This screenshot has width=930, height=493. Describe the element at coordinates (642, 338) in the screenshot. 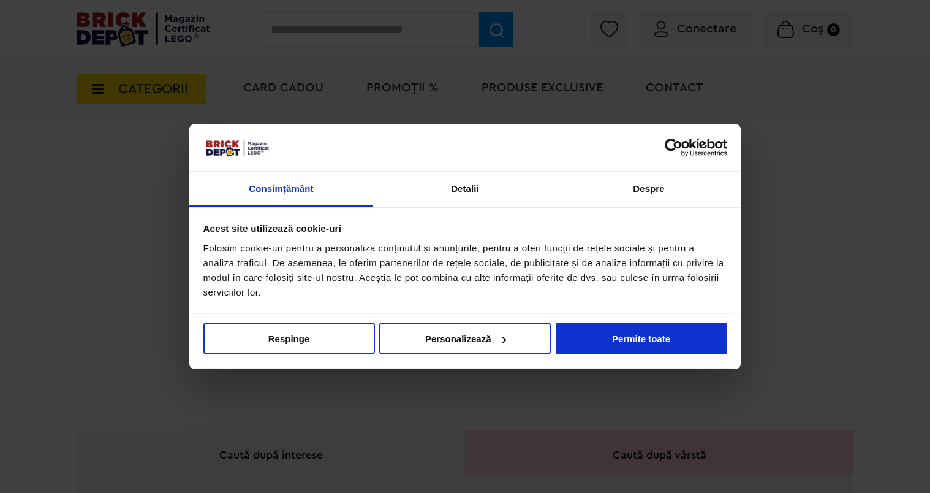

I see `button: Permite toate` at that location.